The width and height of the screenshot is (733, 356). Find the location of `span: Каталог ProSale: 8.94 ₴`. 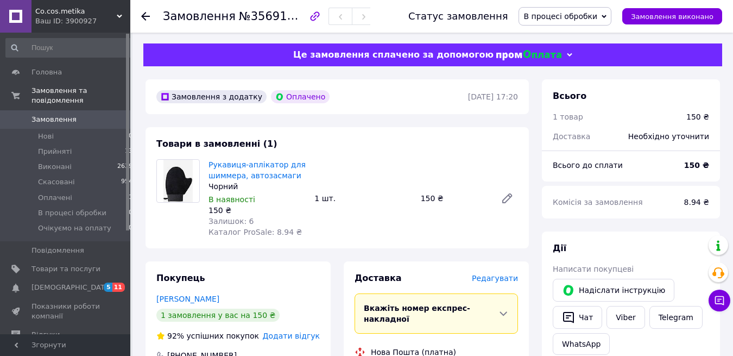

span: Каталог ProSale: 8.94 ₴ is located at coordinates (255, 232).